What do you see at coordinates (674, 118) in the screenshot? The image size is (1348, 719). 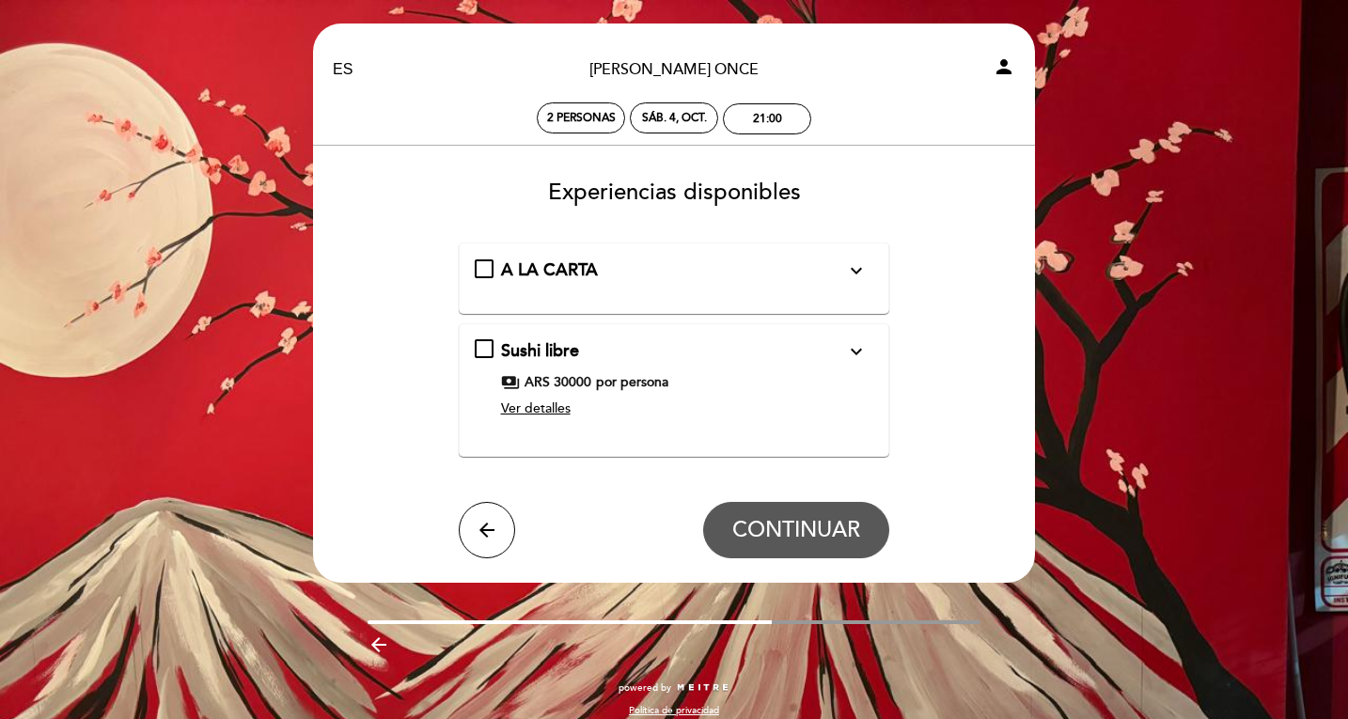 I see `div: sáb. 4, oct.` at bounding box center [674, 118].